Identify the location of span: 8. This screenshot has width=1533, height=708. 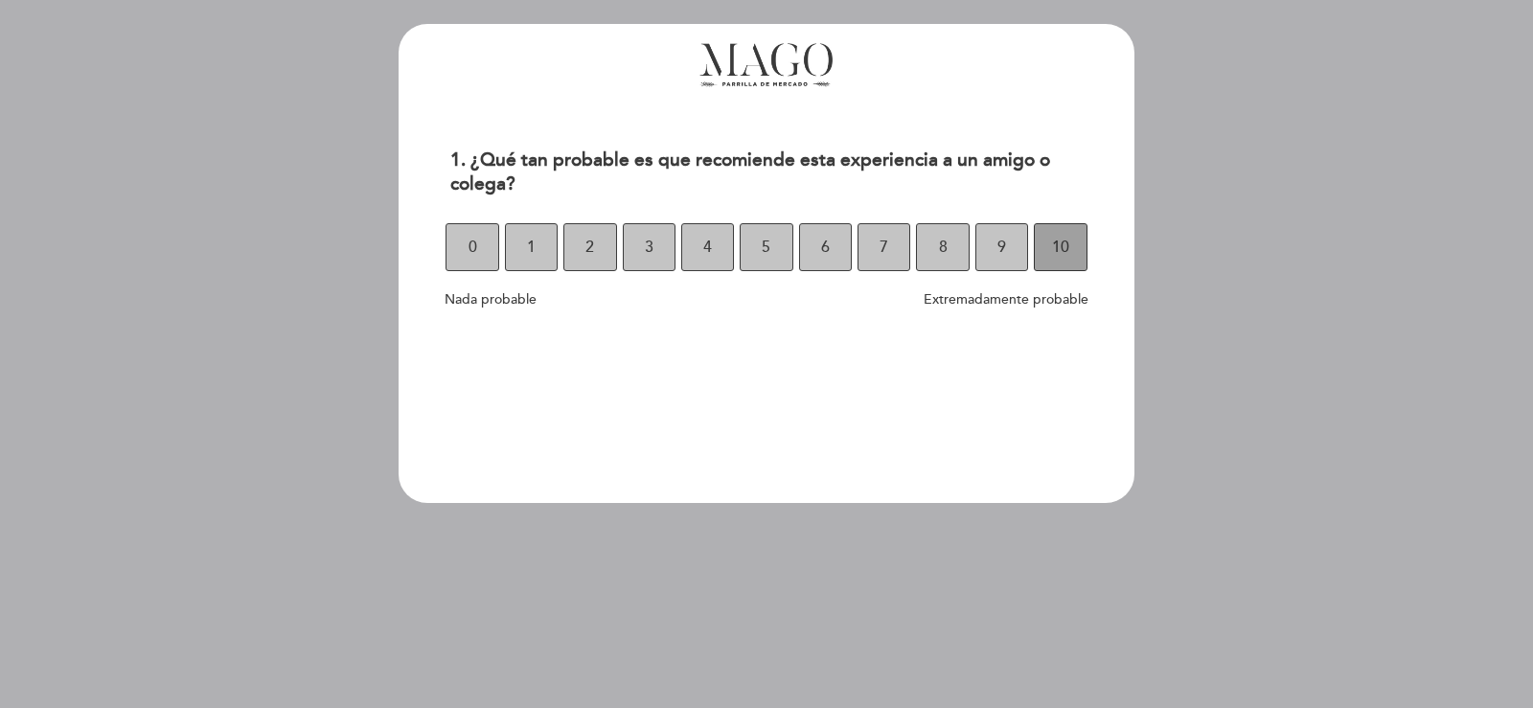
(943, 247).